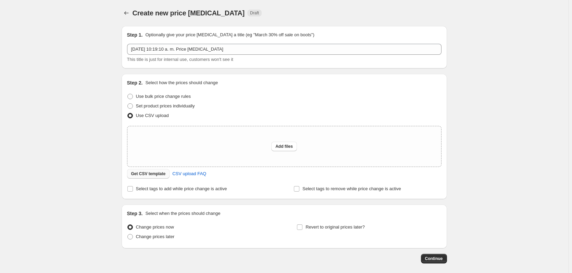 Image resolution: width=572 pixels, height=273 pixels. I want to click on input: 30% off holiday sale, so click(284, 49).